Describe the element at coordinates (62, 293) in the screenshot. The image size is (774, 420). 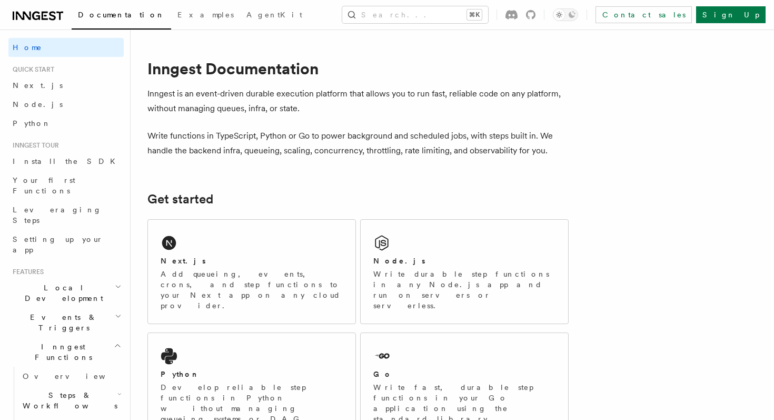
I see `span: Local Development` at that location.